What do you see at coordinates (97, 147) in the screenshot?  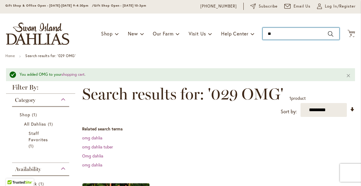 I see `a: omg dahlia tuber` at bounding box center [97, 147].